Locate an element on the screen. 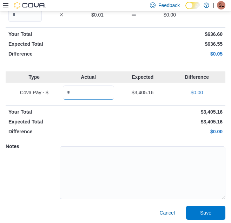 The image size is (231, 223). p: Actual is located at coordinates (89, 77).